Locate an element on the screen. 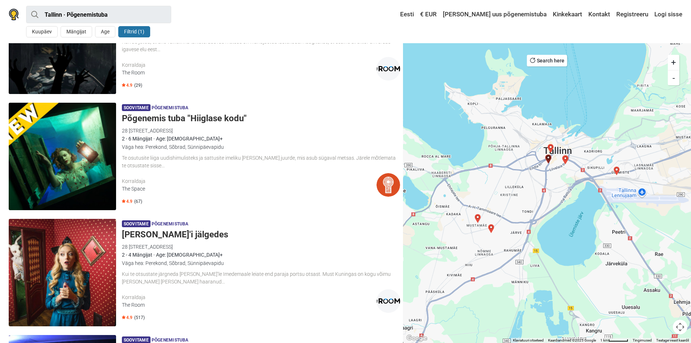 Image resolution: width=691 pixels, height=343 pixels. a: Registreeru is located at coordinates (633, 15).